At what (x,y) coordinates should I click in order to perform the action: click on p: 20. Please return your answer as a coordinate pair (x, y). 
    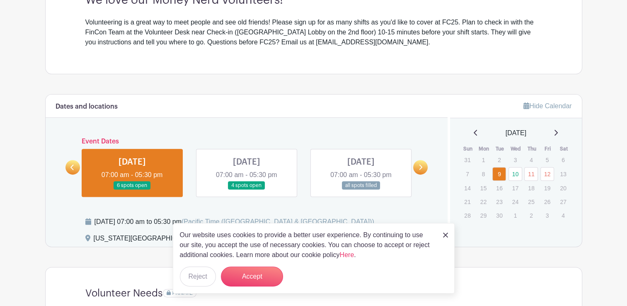
    Looking at the image, I should click on (563, 188).